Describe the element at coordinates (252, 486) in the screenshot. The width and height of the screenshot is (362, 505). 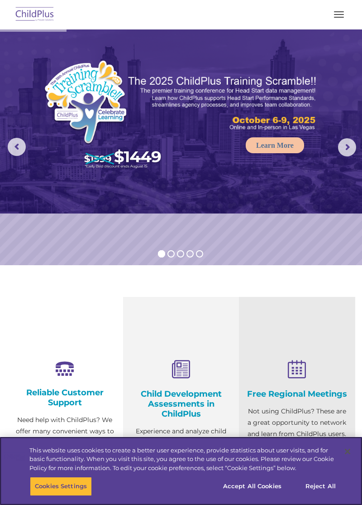
I see `button: Accept All Cookies` at that location.